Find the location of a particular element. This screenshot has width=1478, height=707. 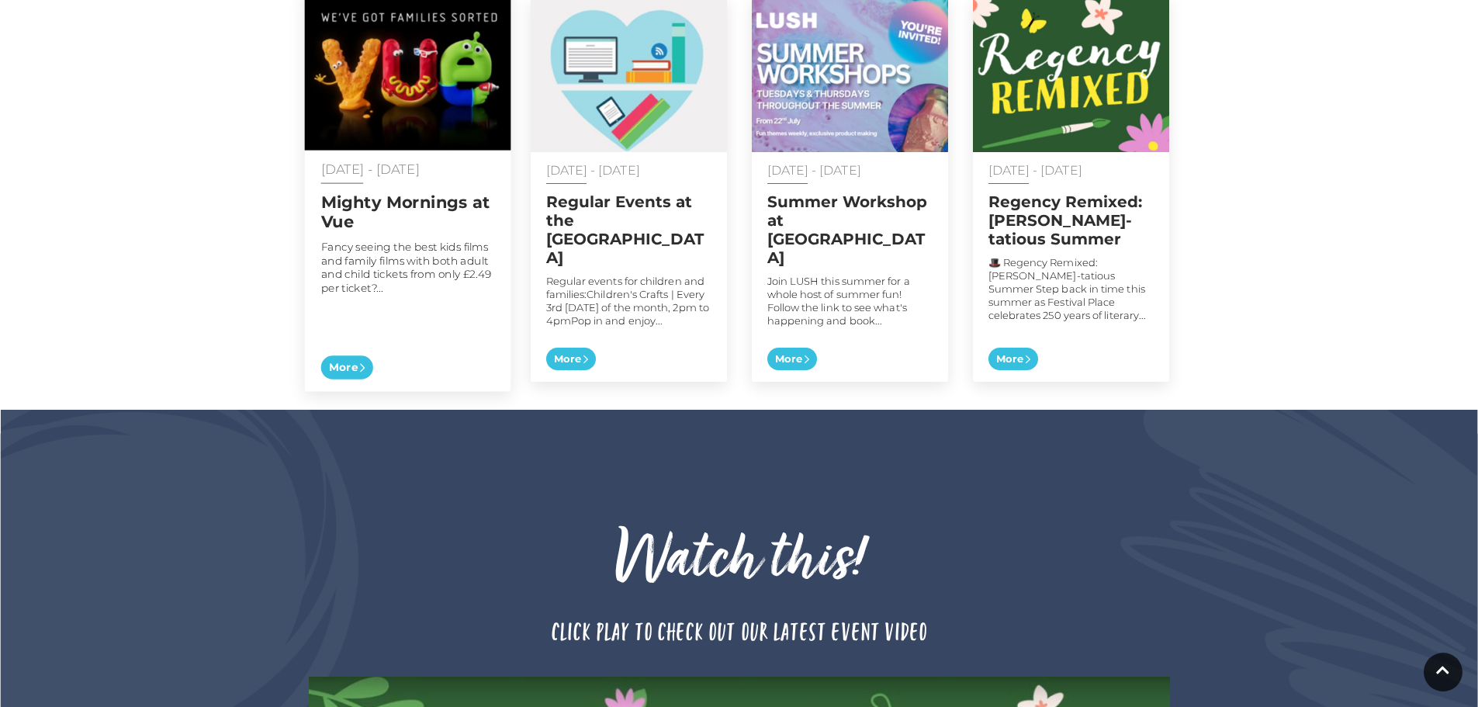

h2: Mighty Mornings at Vue is located at coordinates (407, 212).